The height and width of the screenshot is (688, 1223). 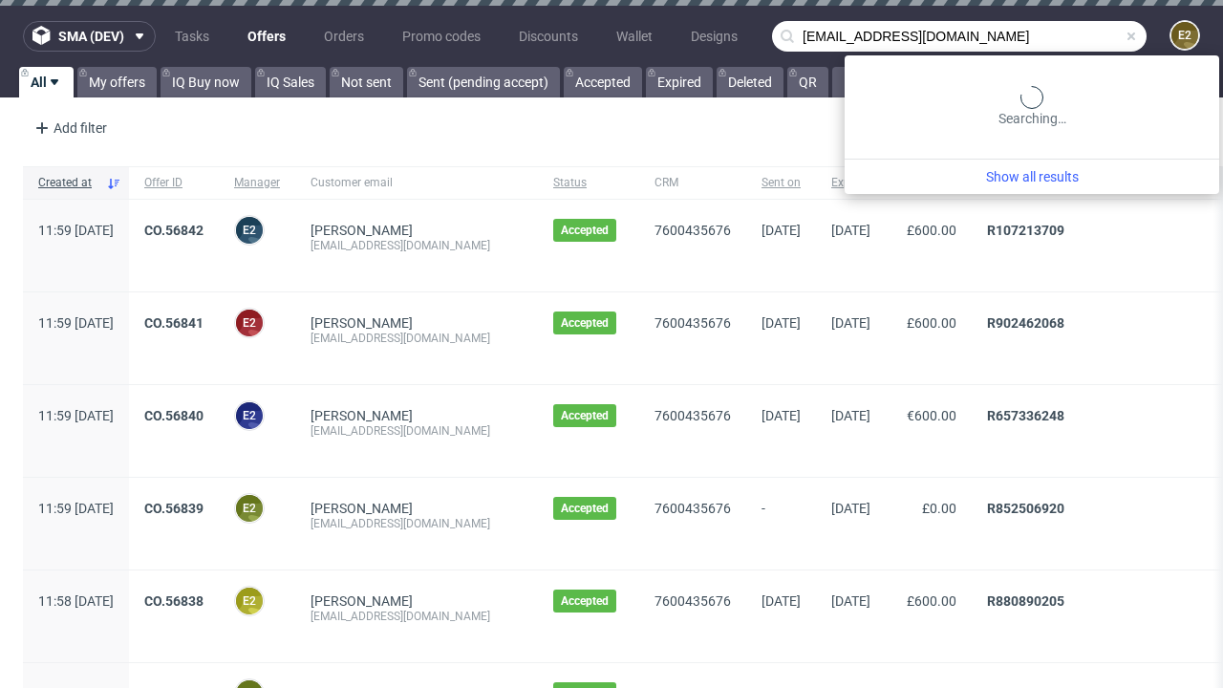 What do you see at coordinates (603, 82) in the screenshot?
I see `a: Accepted` at bounding box center [603, 82].